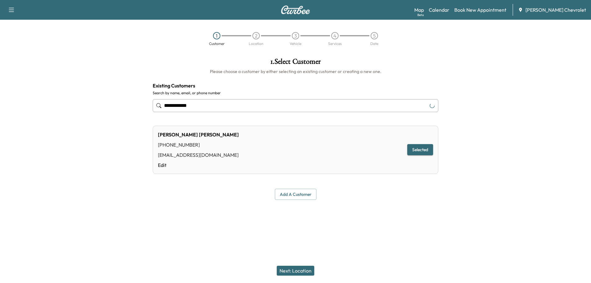  What do you see at coordinates (296, 271) in the screenshot?
I see `button: Next: Location` at bounding box center [296, 271].